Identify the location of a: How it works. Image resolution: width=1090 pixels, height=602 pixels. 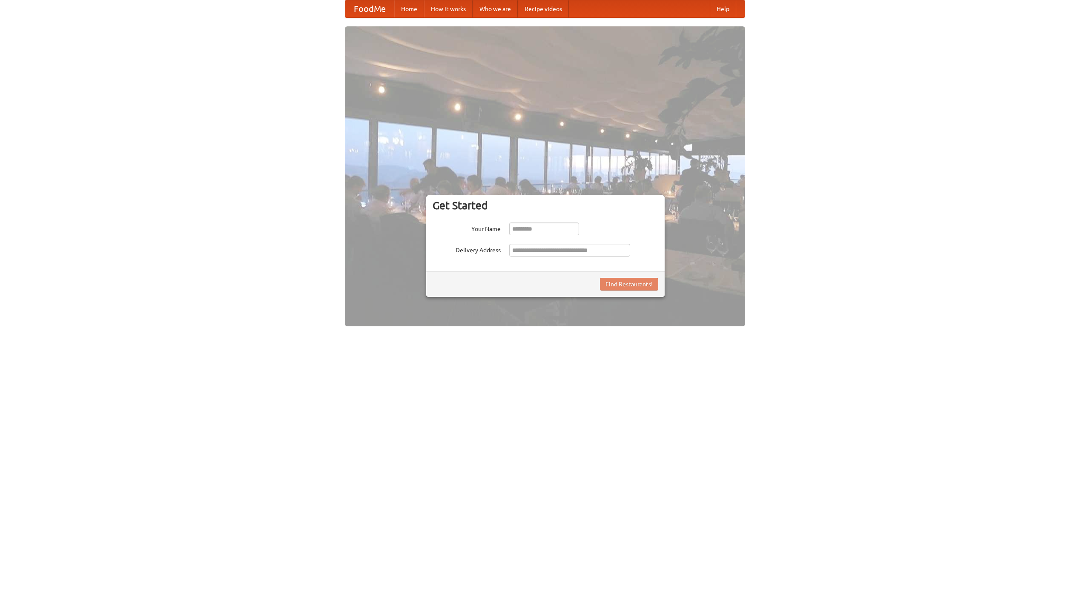
(448, 9).